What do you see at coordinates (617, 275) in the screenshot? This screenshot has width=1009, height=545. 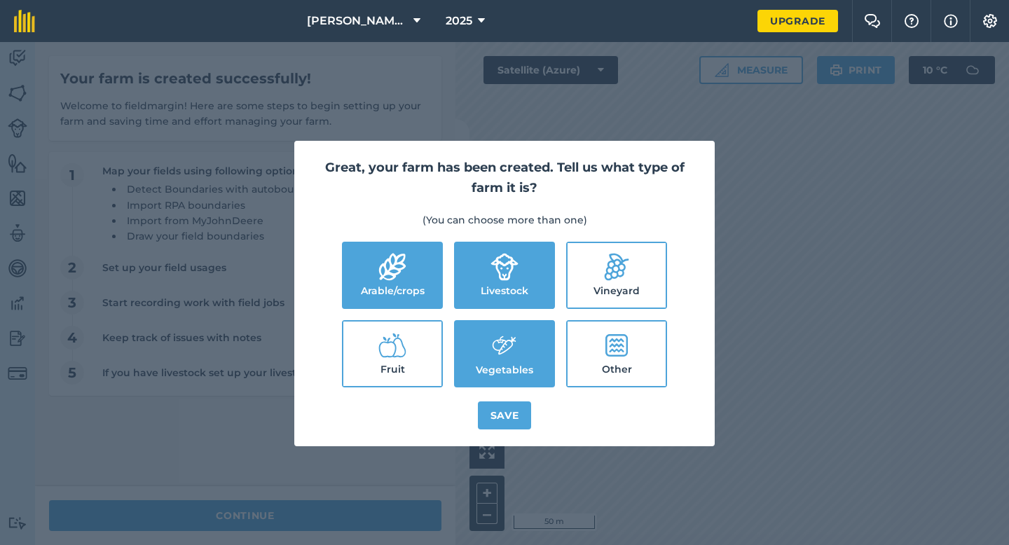 I see `label: Vineyard` at bounding box center [617, 275].